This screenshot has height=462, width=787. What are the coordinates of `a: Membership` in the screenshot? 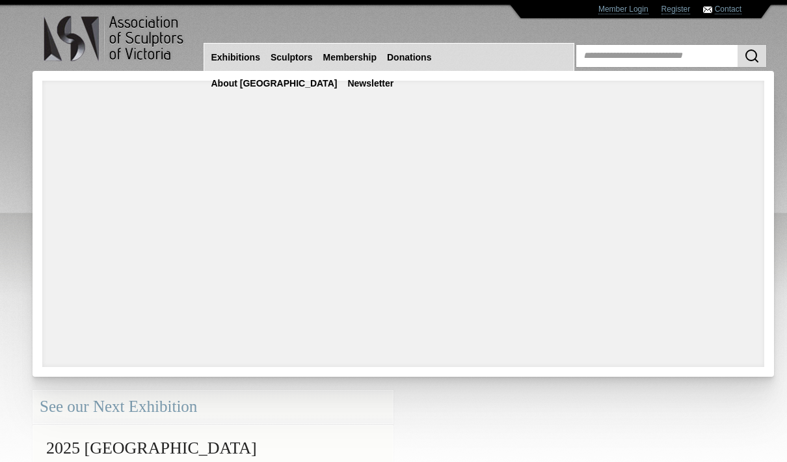 It's located at (350, 57).